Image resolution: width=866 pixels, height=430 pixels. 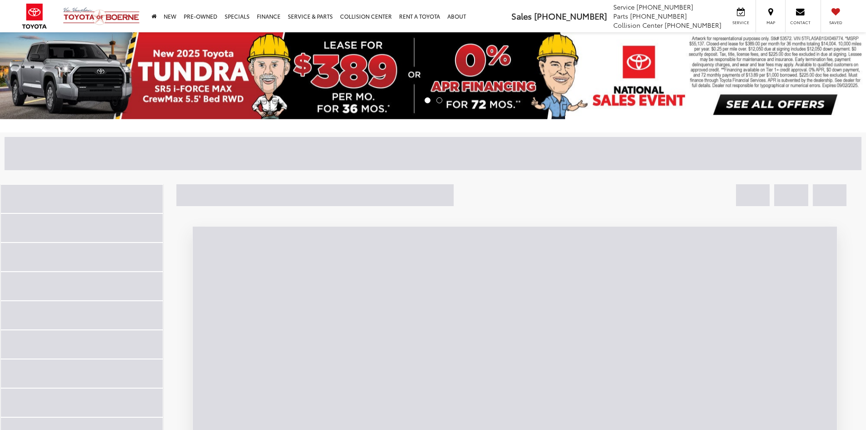 I want to click on span: Saved, so click(x=836, y=22).